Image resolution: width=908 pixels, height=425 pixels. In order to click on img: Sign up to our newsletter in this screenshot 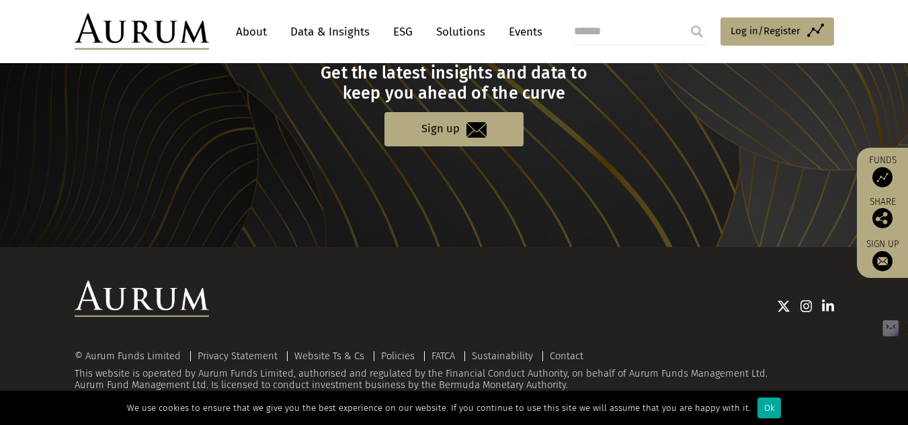, I will do `click(882, 261)`.